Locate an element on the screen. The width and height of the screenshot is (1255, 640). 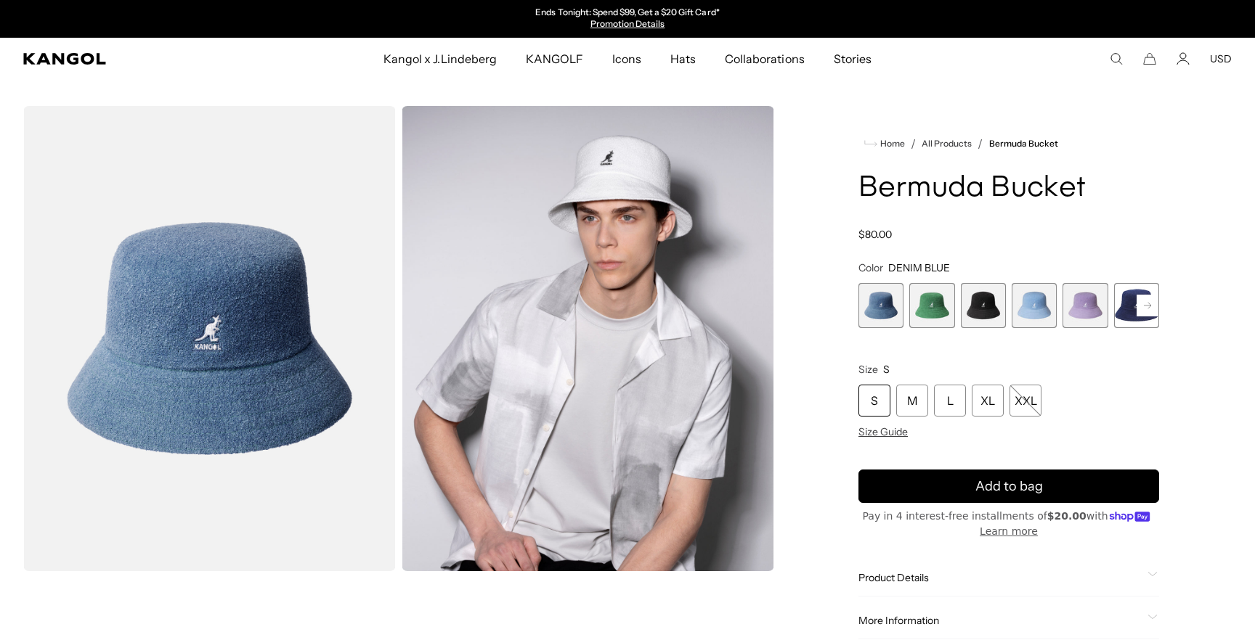
div: Announcement is located at coordinates (627, 19).